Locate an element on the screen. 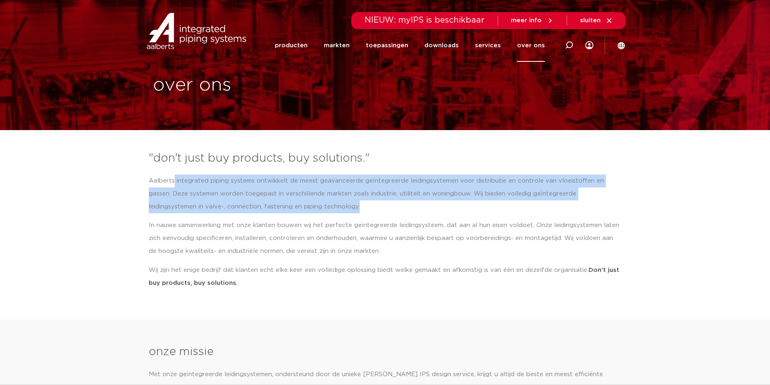 The image size is (770, 385). p: In nauwe samenwerking met onze klanten bouwen wij het perfecte geïntegreerde leidingsysteem, dat ... is located at coordinates (385, 238).